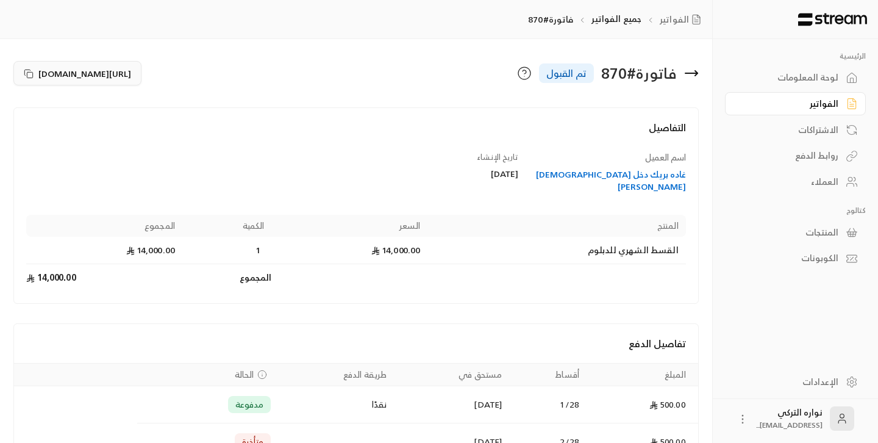 Image resolution: width=878 pixels, height=443 pixels. What do you see at coordinates (795, 258) in the screenshot?
I see `a: الكوبونات` at bounding box center [795, 258].